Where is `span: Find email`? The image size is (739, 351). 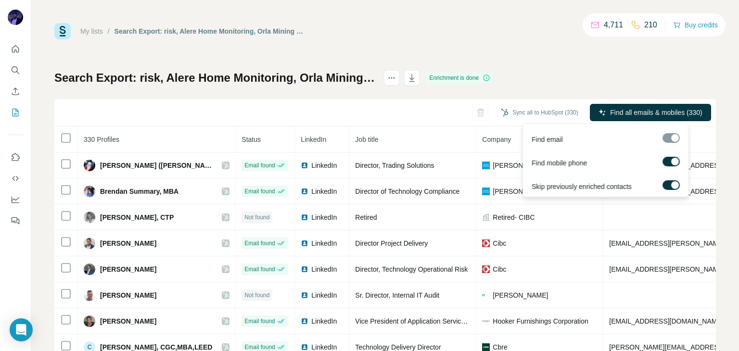
span: Find email is located at coordinates (547, 140).